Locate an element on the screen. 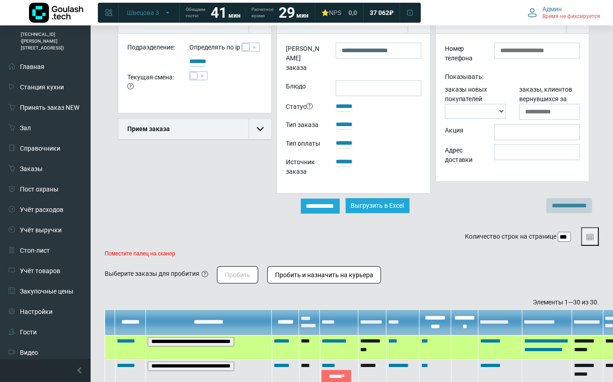 The height and width of the screenshot is (382, 613). div: Показывать: is located at coordinates (513, 78).